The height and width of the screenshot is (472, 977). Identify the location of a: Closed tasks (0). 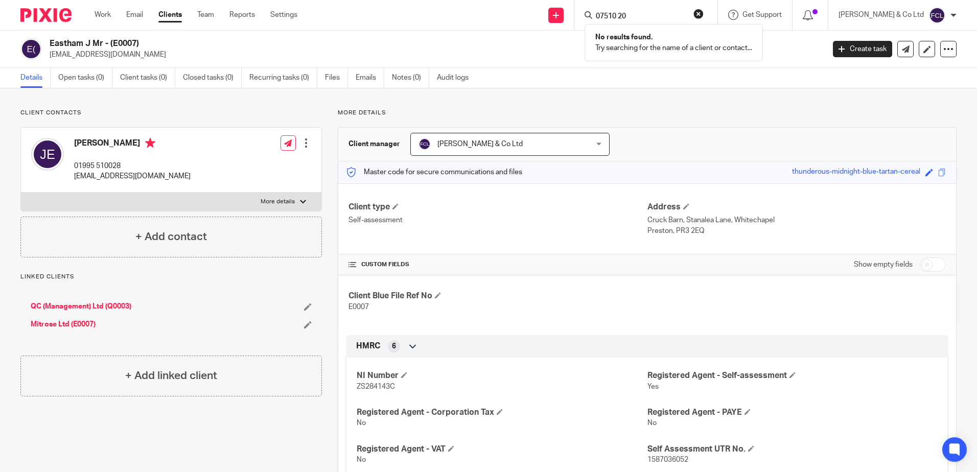
(212, 78).